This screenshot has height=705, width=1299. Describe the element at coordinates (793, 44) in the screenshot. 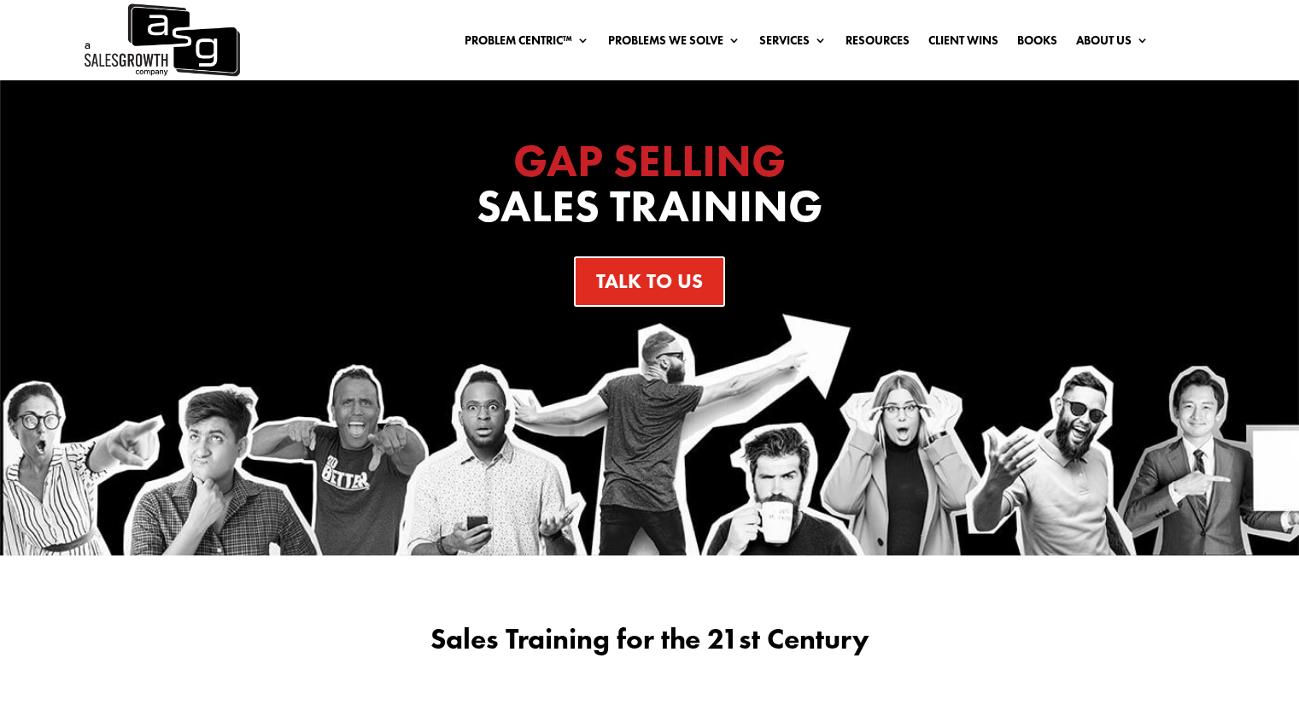

I see `a: Services` at that location.